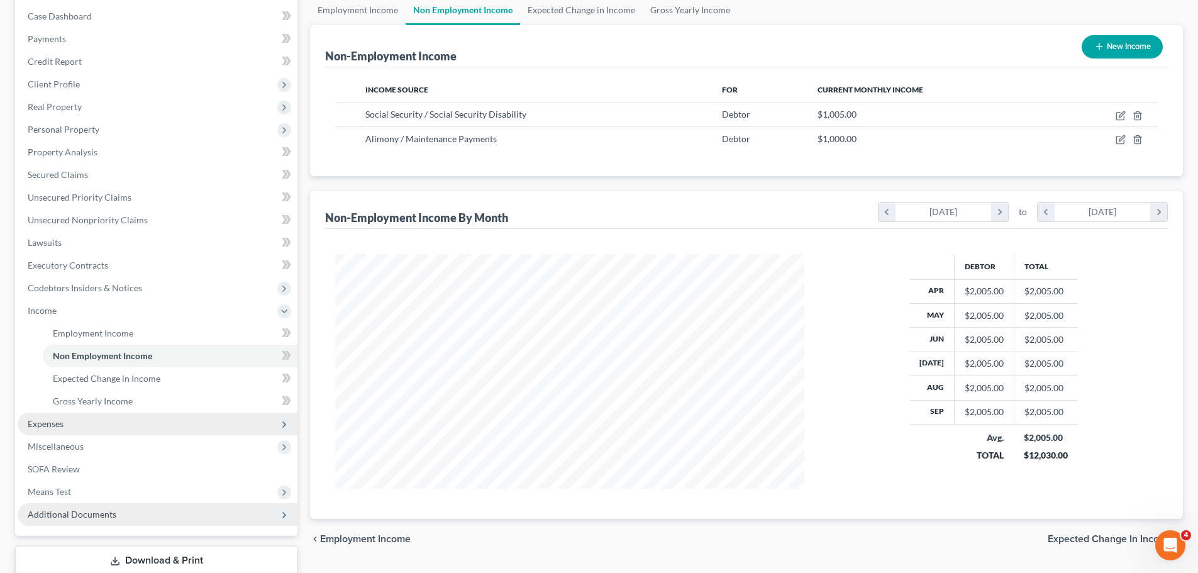 The width and height of the screenshot is (1198, 573). What do you see at coordinates (932, 388) in the screenshot?
I see `th: Aug` at bounding box center [932, 388].